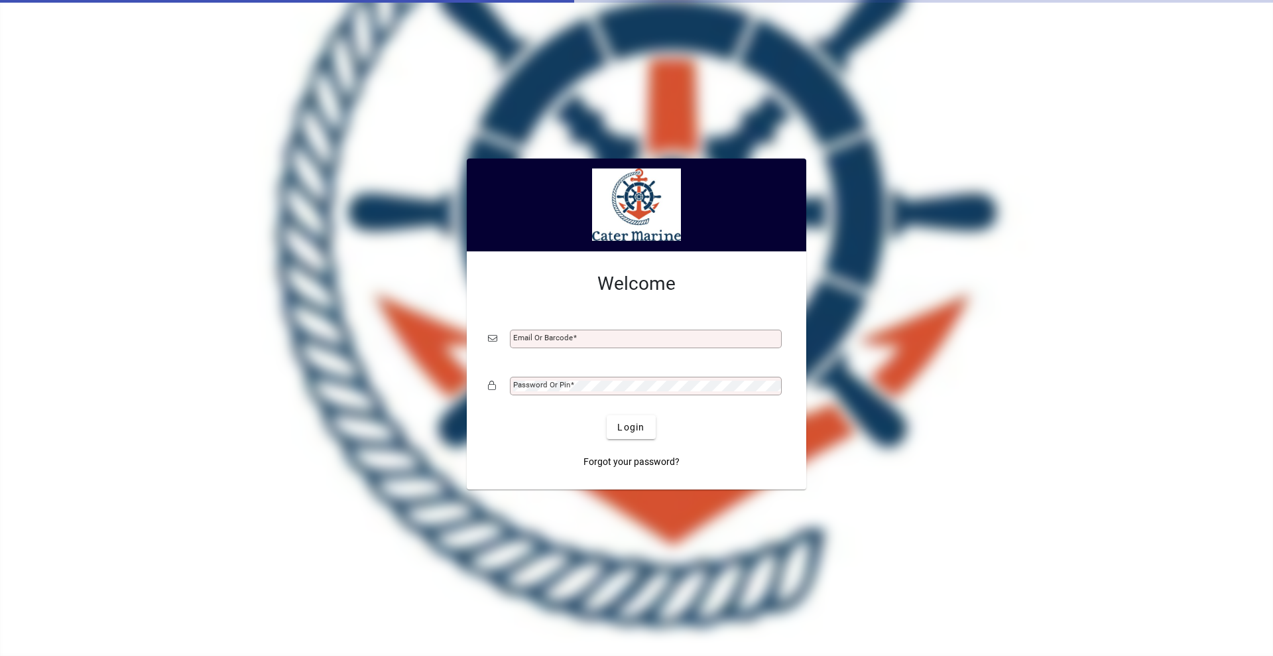 Image resolution: width=1273 pixels, height=656 pixels. I want to click on h2: Welcome, so click(637, 284).